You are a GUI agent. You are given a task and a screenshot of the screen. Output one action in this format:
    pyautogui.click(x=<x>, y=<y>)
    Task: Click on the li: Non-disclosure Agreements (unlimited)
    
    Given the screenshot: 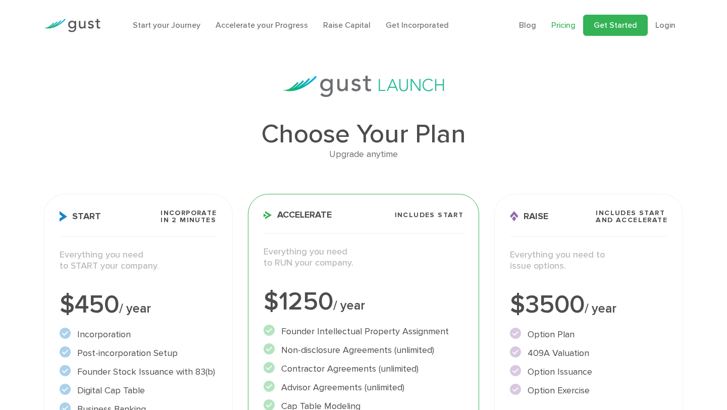 What is the action you would take?
    pyautogui.click(x=363, y=350)
    